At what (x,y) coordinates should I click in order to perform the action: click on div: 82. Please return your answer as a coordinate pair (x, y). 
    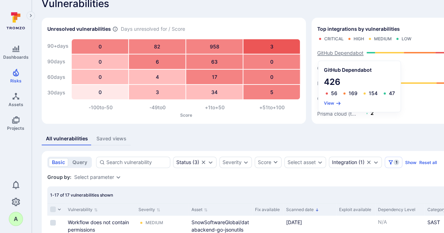
    Looking at the image, I should click on (157, 46).